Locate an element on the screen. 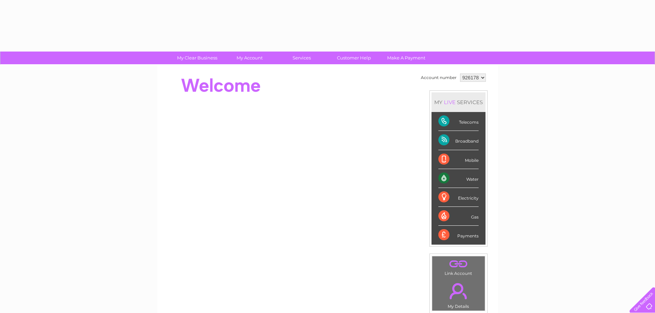  a: Services is located at coordinates (301, 58).